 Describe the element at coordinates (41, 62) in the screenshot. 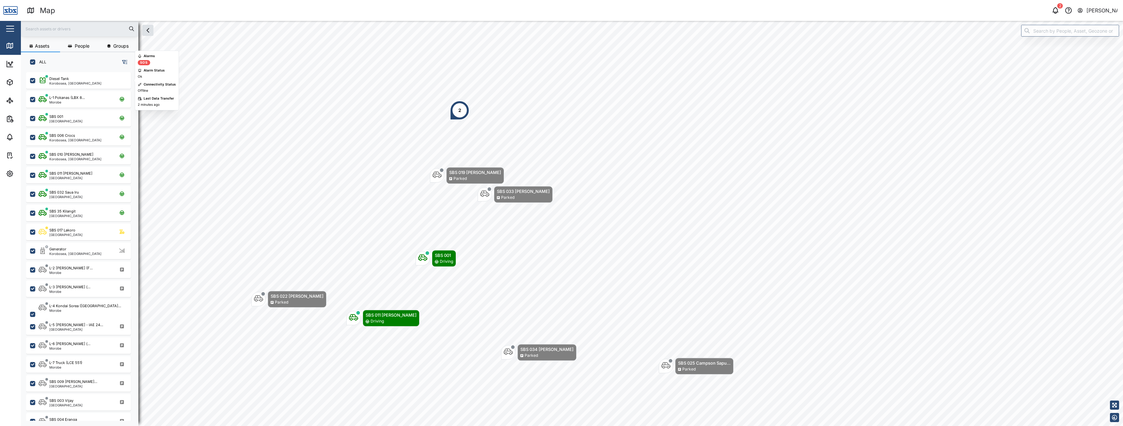

I see `label: ALL` at that location.